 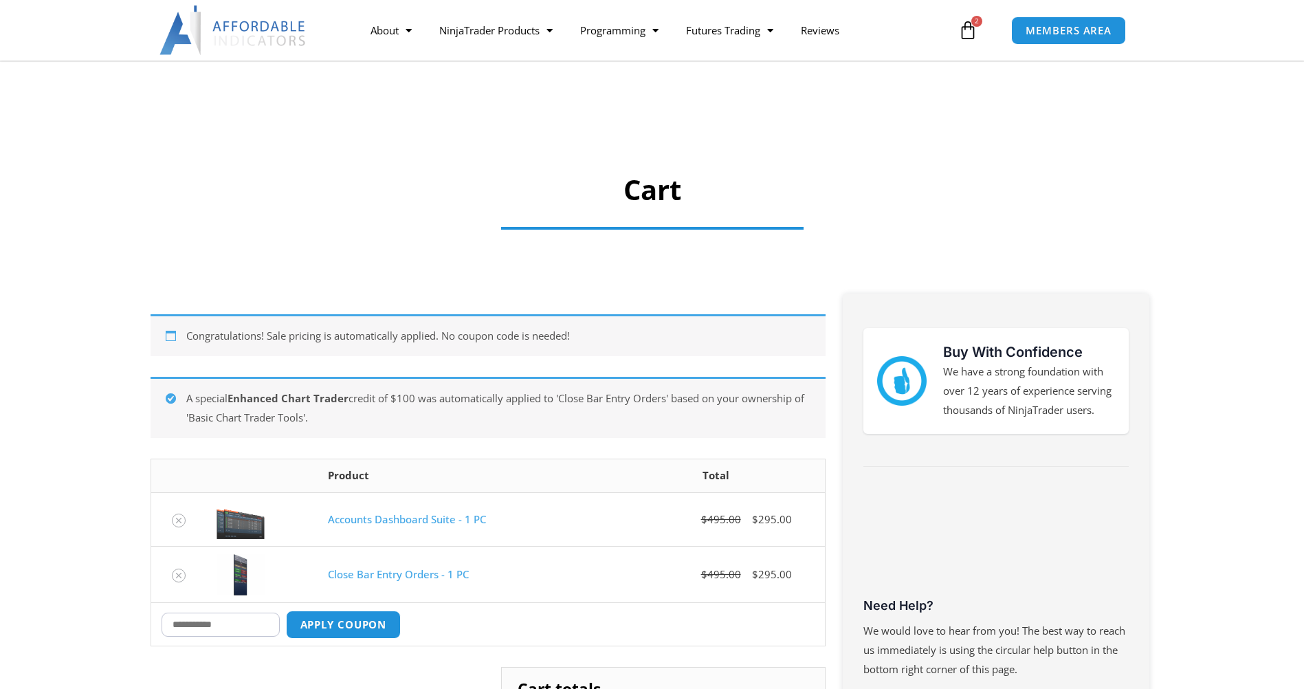 I want to click on img: Screenshot 2024-08-26 155710eeeee | Affordable Indicators – NinjaTrader, so click(x=241, y=520).